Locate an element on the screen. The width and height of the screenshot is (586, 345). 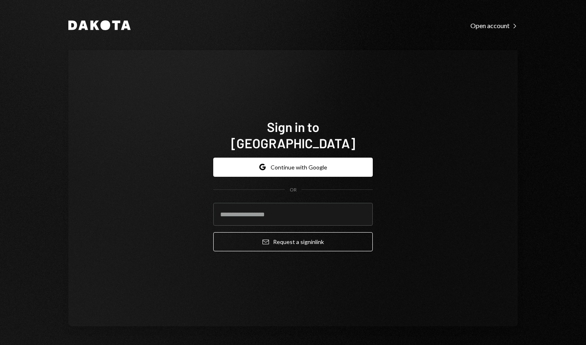
button: Continue with Google is located at coordinates (293, 167).